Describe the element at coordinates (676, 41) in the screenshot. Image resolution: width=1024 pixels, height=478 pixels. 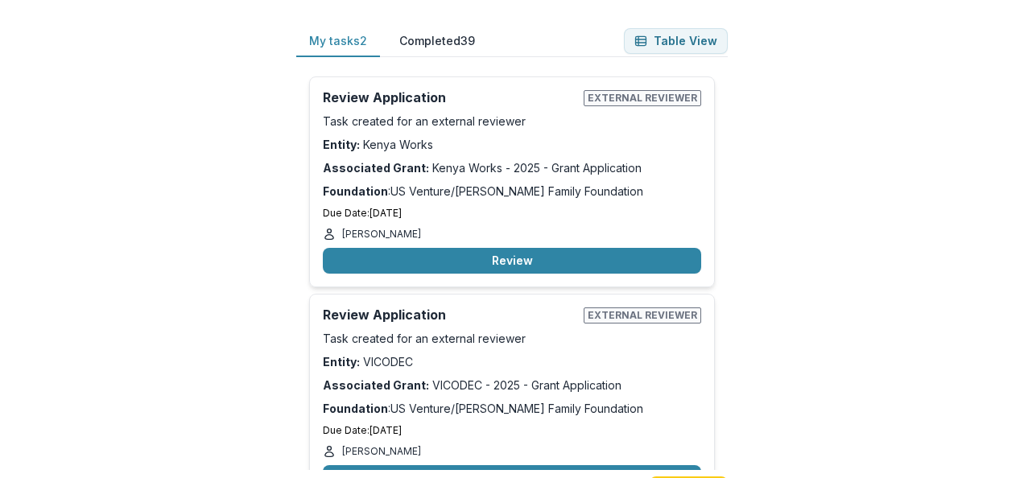
I see `button: Table View` at that location.